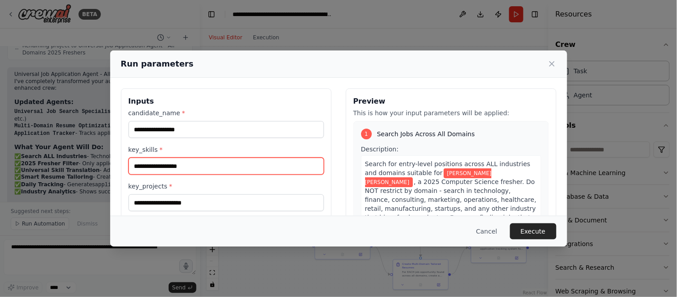 The width and height of the screenshot is (677, 297). I want to click on h2: Run parameters, so click(157, 64).